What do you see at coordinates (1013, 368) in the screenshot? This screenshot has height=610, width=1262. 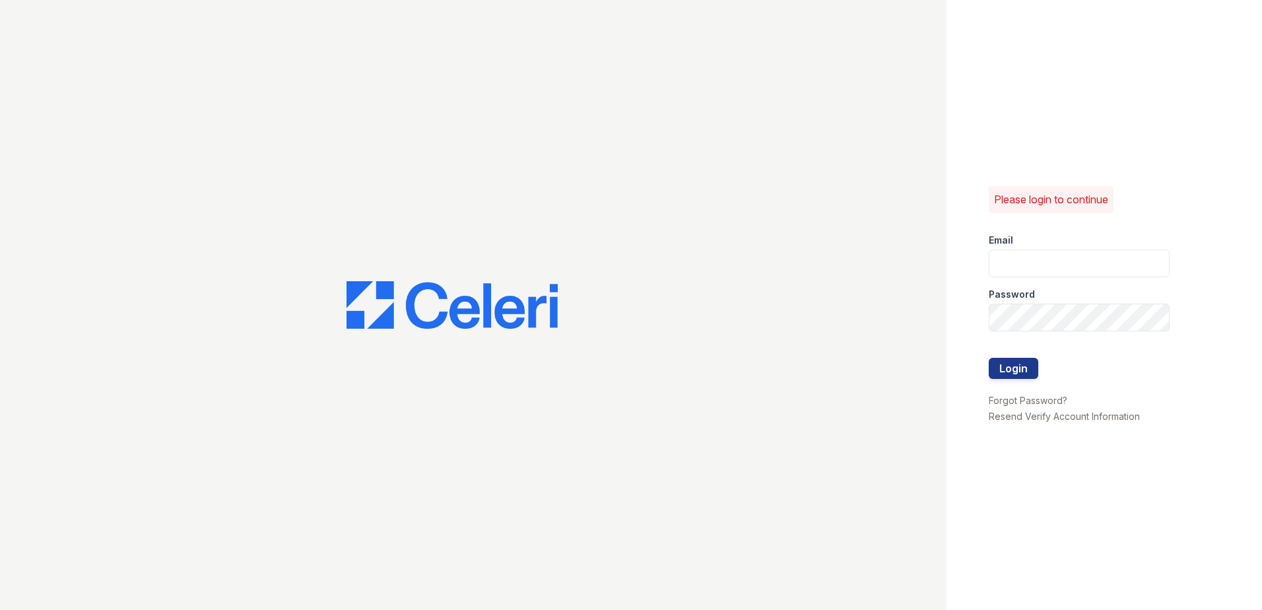 I see `button: Login` at bounding box center [1013, 368].